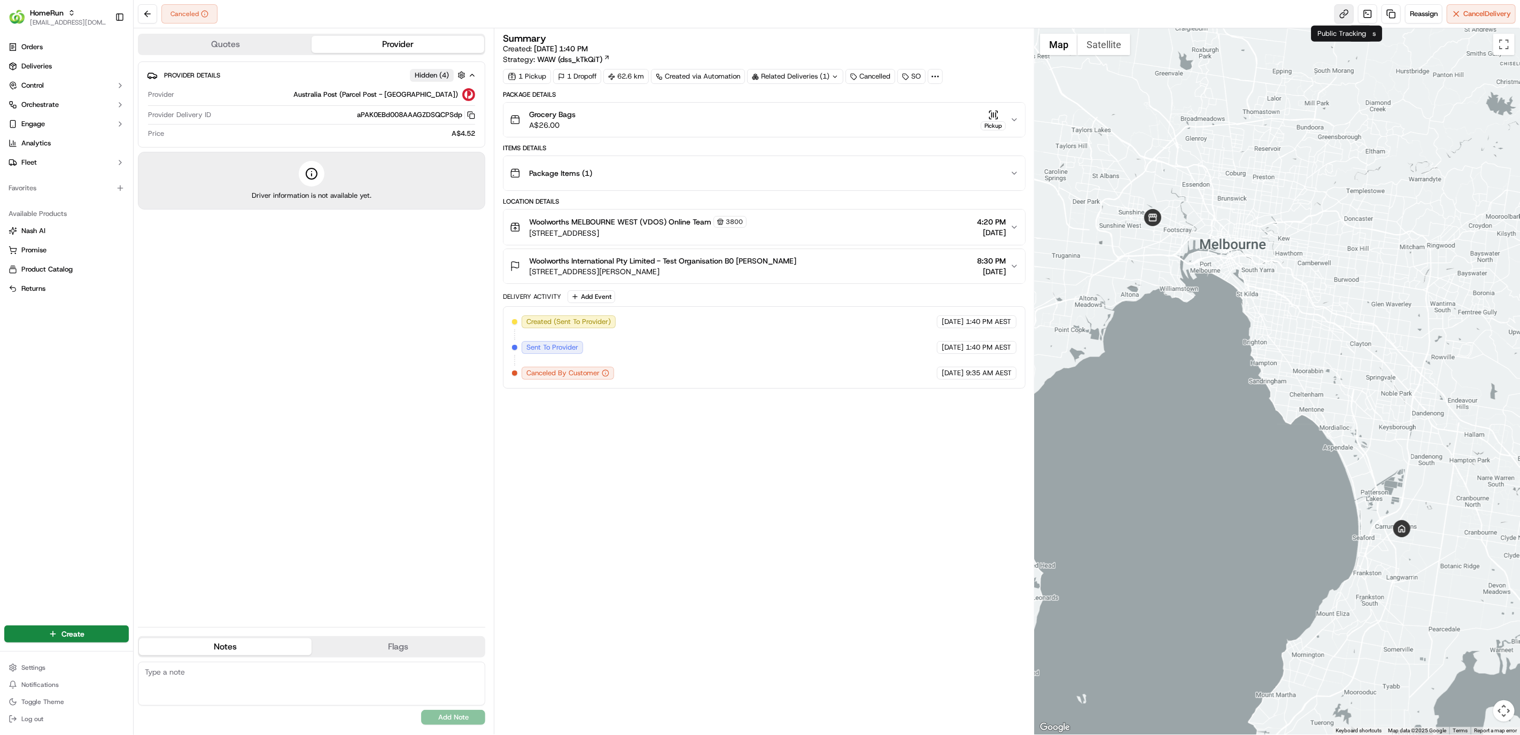 Image resolution: width=1520 pixels, height=735 pixels. Describe the element at coordinates (532, 297) in the screenshot. I see `div: Delivery Activity` at that location.